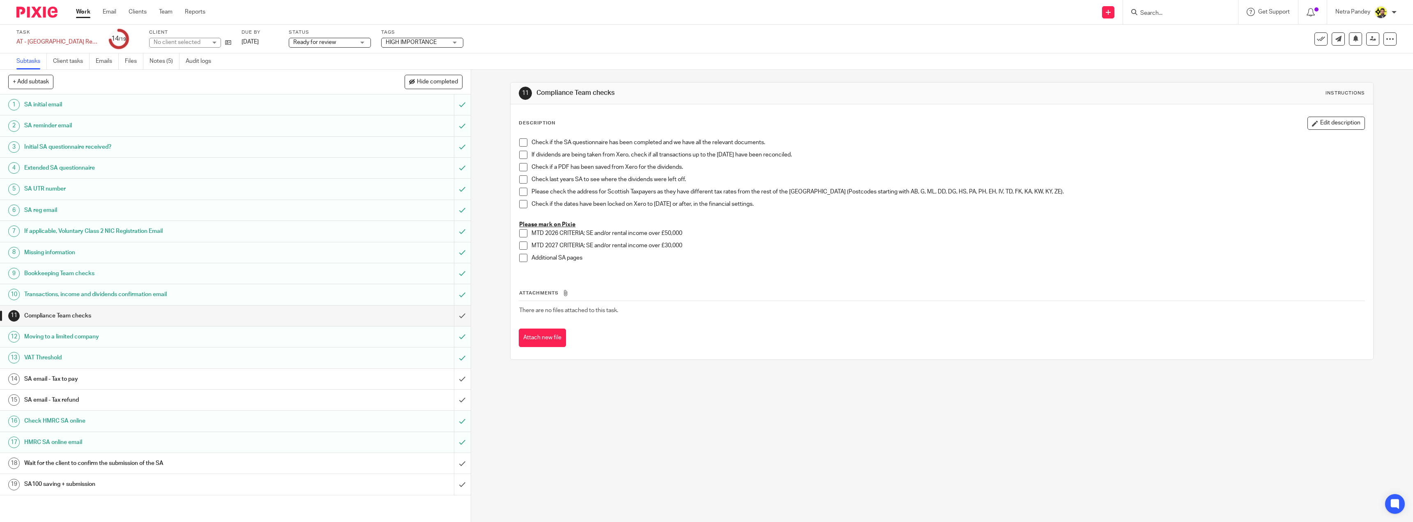  Describe the element at coordinates (165, 147) in the screenshot. I see `h1: Initial SA questionnaire received?` at that location.